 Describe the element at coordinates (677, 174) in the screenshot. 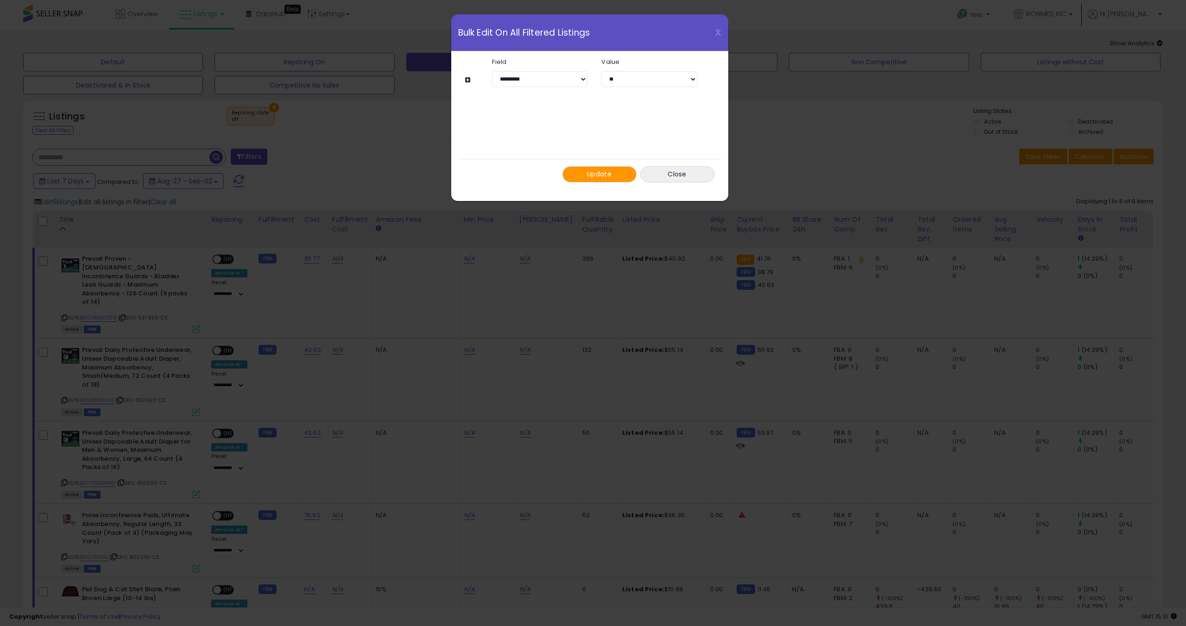

I see `button: Close` at that location.